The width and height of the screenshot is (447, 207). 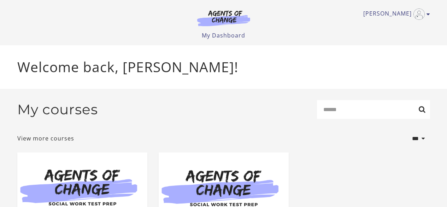 What do you see at coordinates (224, 18) in the screenshot?
I see `img: Agents of Change Logo` at bounding box center [224, 18].